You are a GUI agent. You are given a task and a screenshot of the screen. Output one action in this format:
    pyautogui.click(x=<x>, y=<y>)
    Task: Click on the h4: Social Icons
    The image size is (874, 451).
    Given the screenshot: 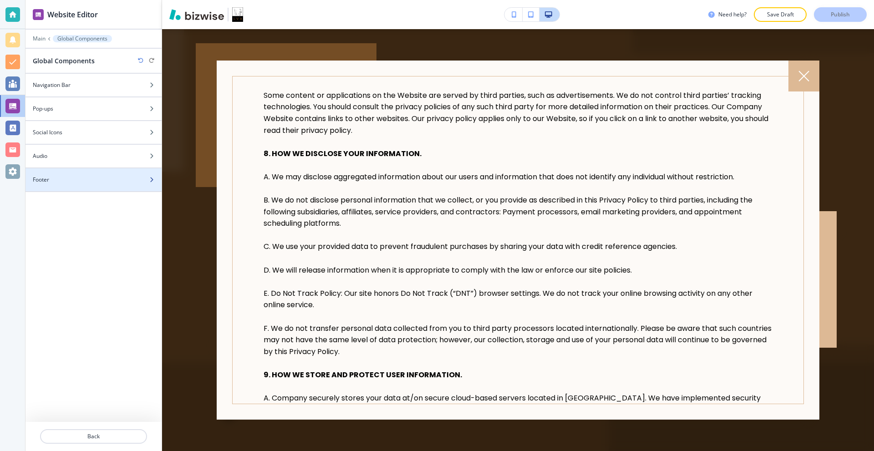 What is the action you would take?
    pyautogui.click(x=47, y=132)
    